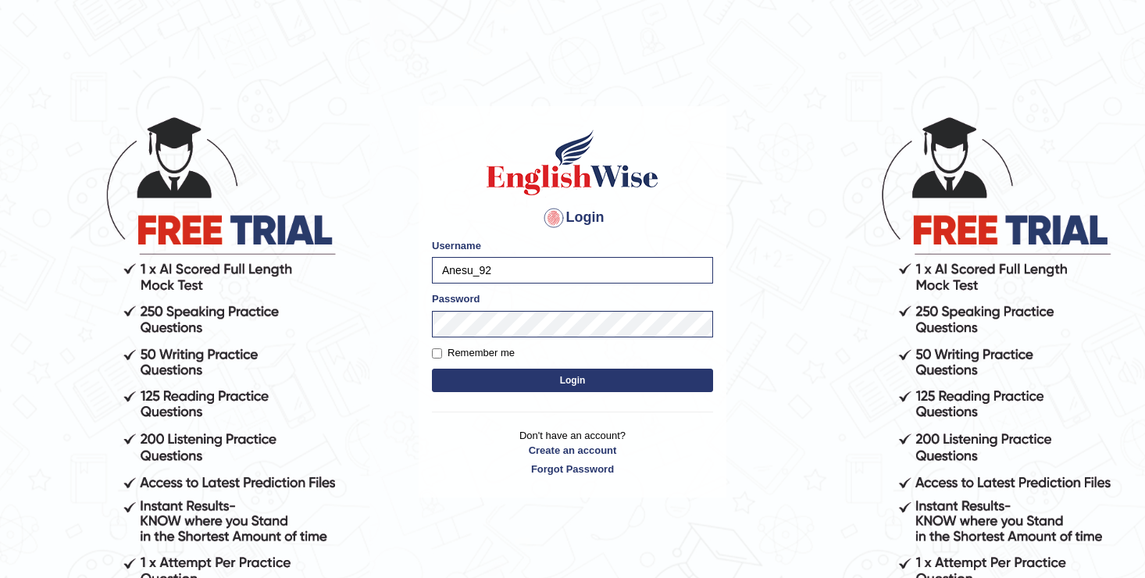  What do you see at coordinates (573, 452) in the screenshot?
I see `p: Don't have an account?` at bounding box center [573, 452].